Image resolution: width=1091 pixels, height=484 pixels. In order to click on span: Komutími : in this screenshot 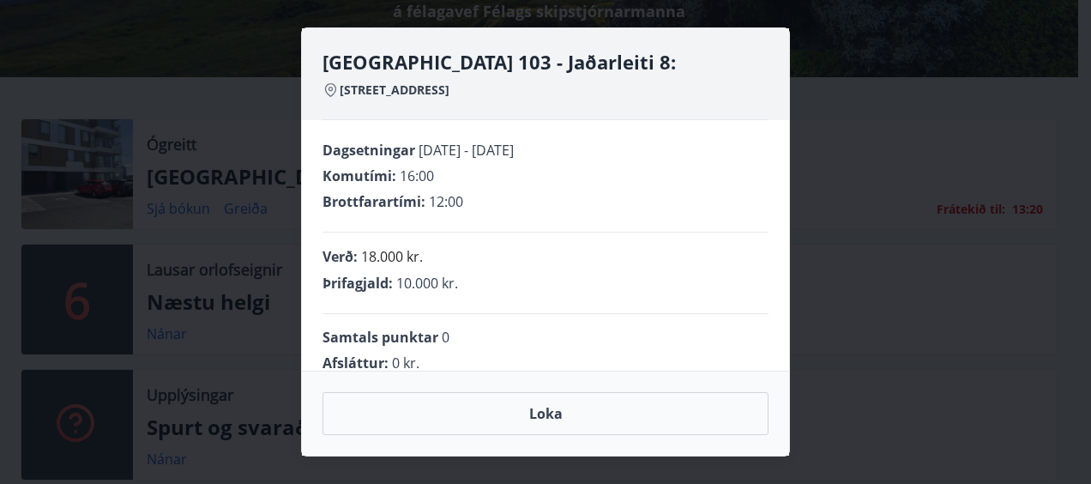, I will do `click(360, 176)`.